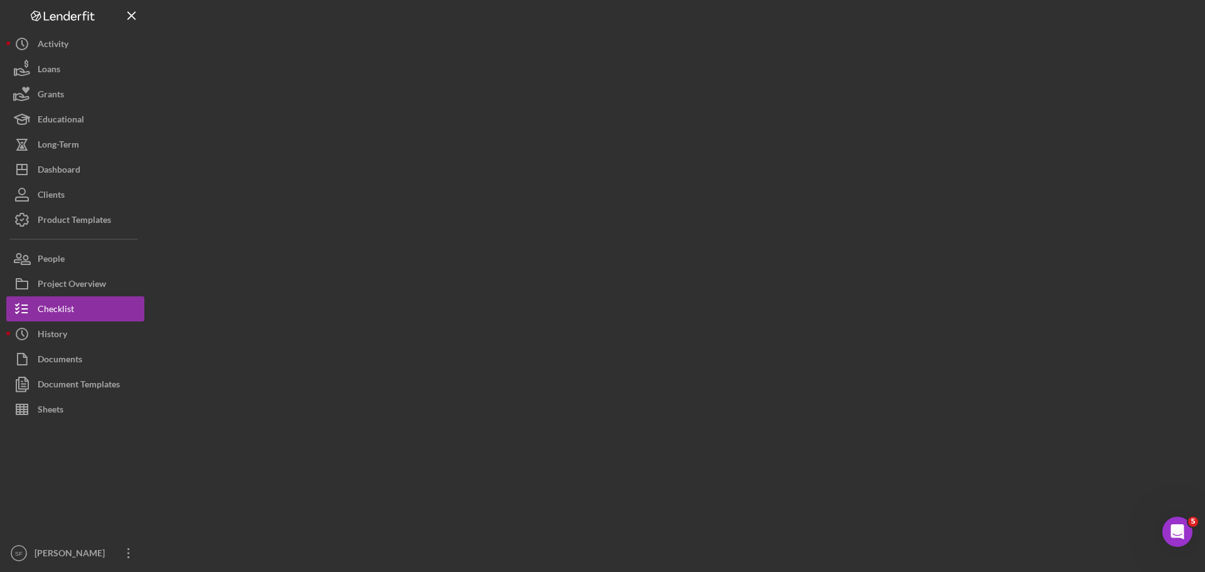  What do you see at coordinates (75, 409) in the screenshot?
I see `button: Sheets` at bounding box center [75, 409].